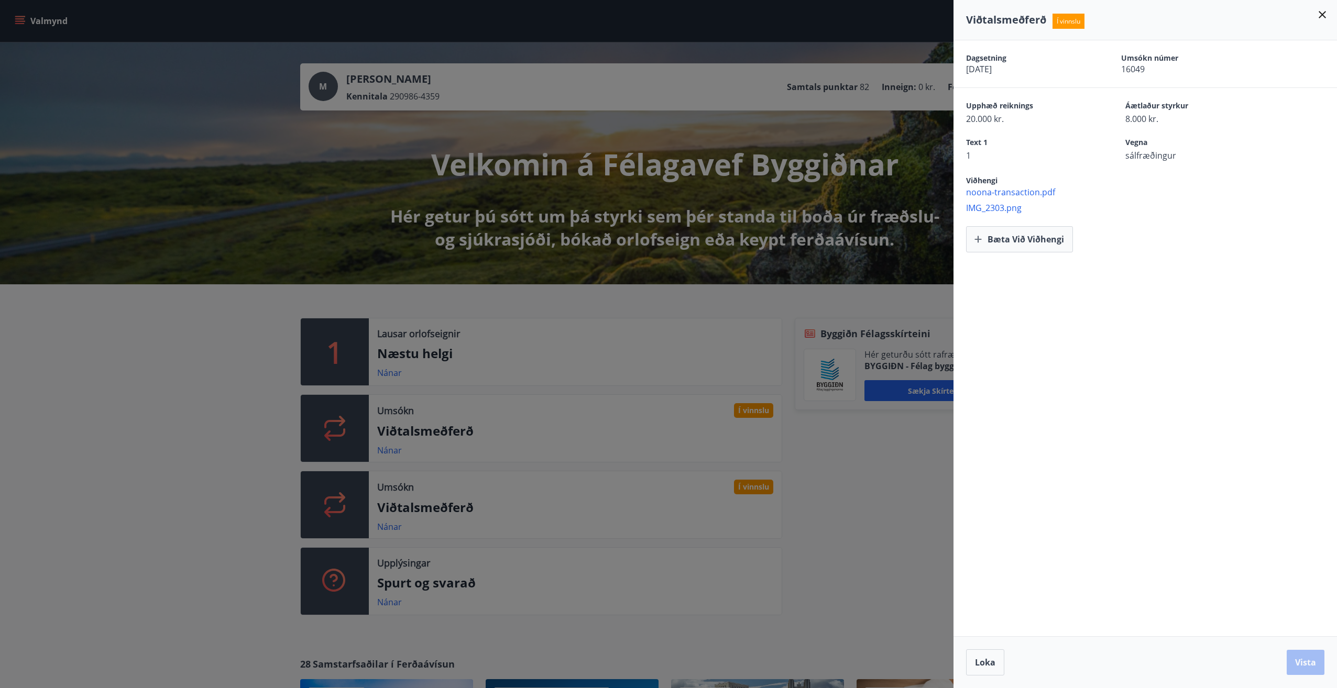 The height and width of the screenshot is (688, 1337). Describe the element at coordinates (1186, 156) in the screenshot. I see `span: sálfræðingur` at that location.